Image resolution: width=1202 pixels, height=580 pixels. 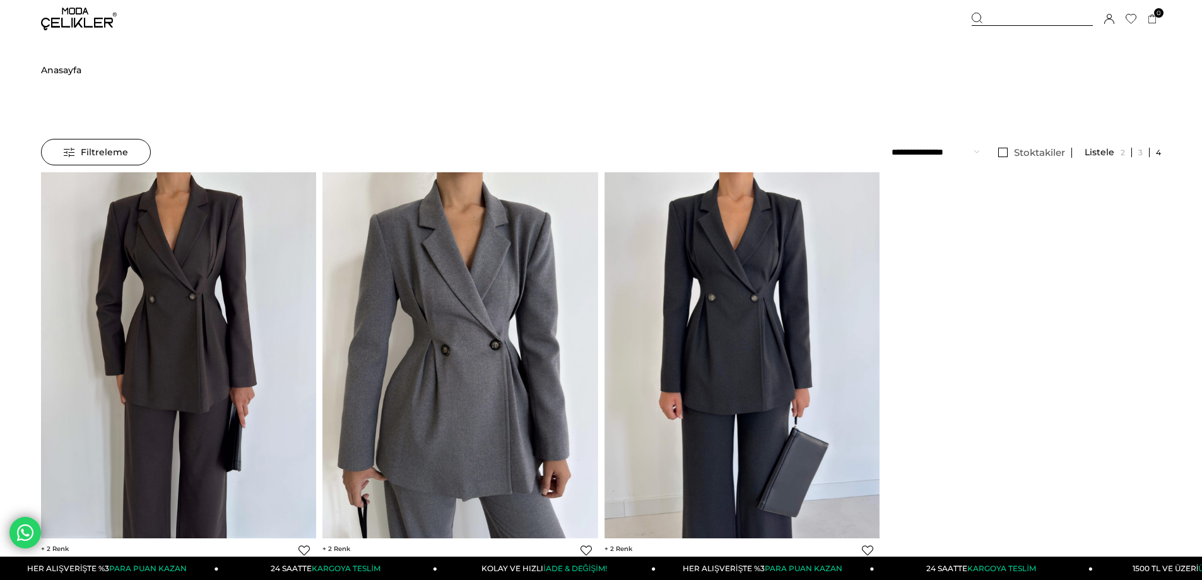 I want to click on img: logo, so click(x=79, y=19).